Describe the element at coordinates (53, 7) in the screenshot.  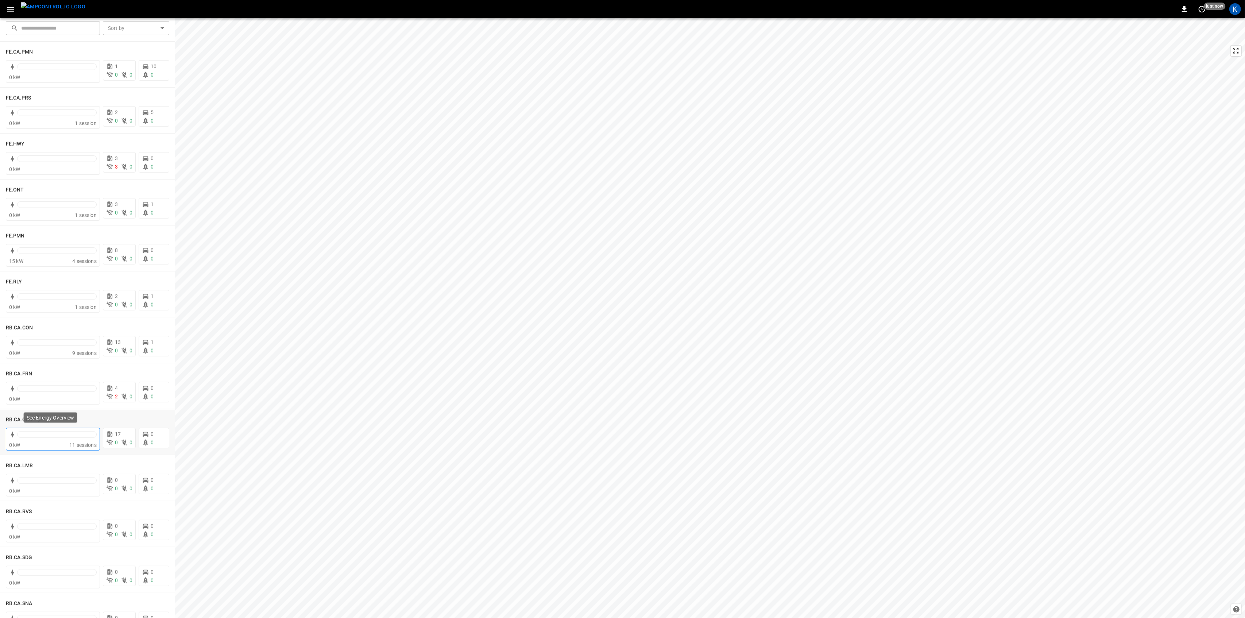
I see `img: ampcontrol.io logo` at that location.